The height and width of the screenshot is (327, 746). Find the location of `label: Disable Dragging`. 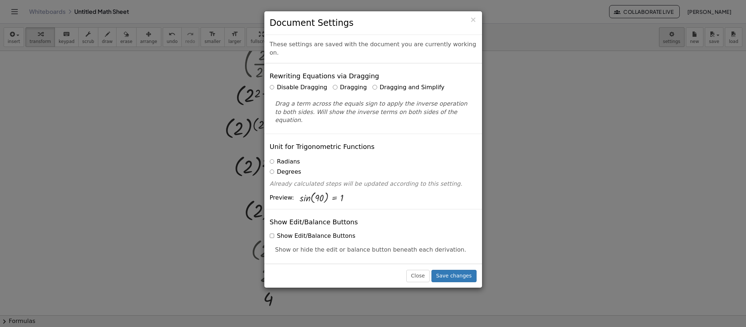

label: Disable Dragging is located at coordinates (299, 87).